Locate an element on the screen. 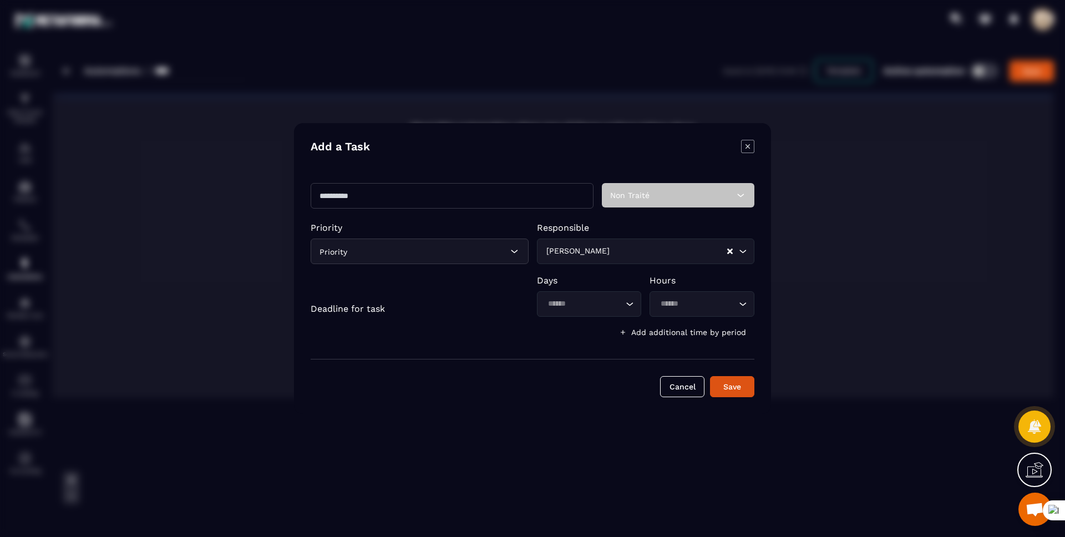 This screenshot has height=537, width=1065. p: Responsible is located at coordinates (645, 227).